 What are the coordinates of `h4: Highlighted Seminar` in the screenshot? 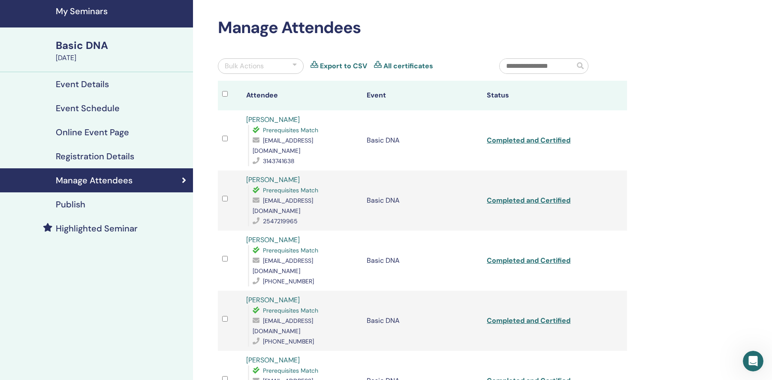 It's located at (97, 228).